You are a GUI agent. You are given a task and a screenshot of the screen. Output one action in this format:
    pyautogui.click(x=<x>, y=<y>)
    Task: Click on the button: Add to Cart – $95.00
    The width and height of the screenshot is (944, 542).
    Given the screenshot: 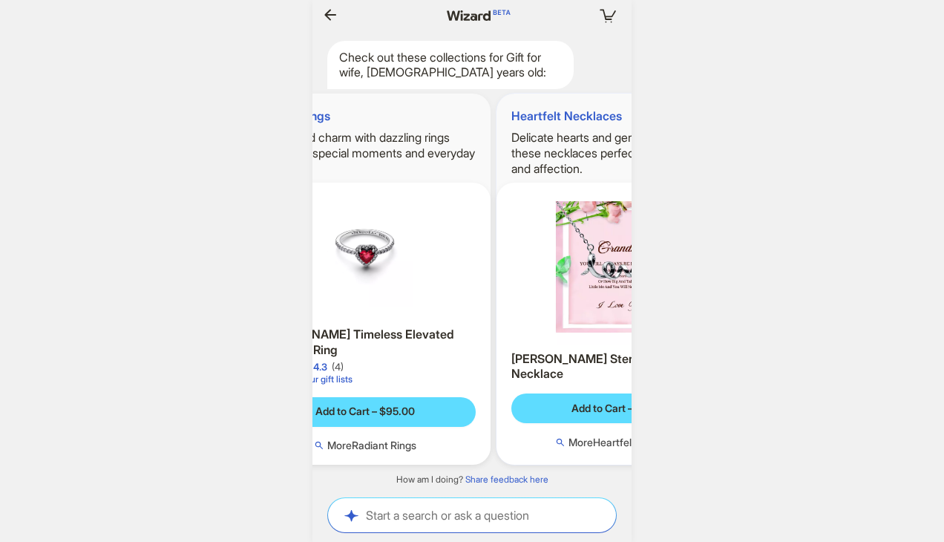 What is the action you would take?
    pyautogui.click(x=365, y=412)
    